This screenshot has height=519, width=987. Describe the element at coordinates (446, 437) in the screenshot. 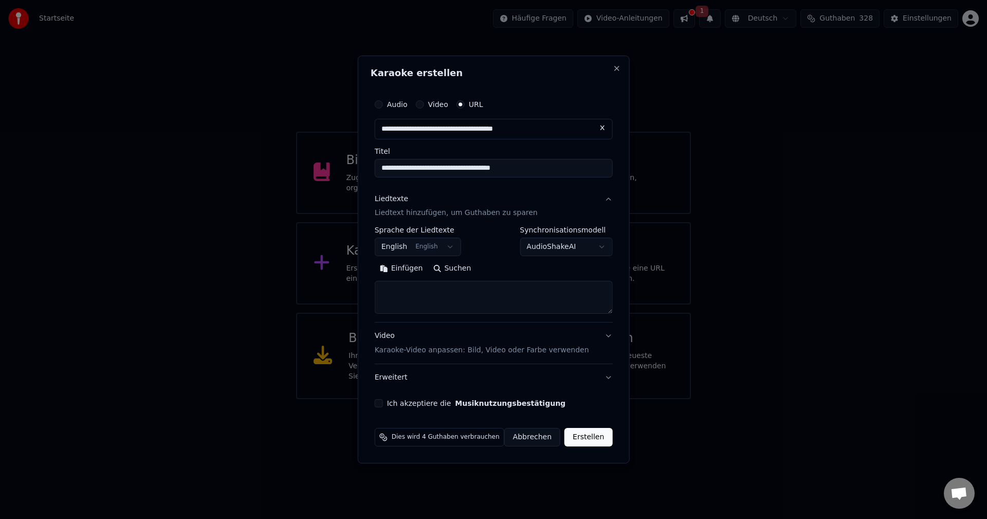

I see `span: Dies wird 4 Guthaben verbrauchen` at that location.